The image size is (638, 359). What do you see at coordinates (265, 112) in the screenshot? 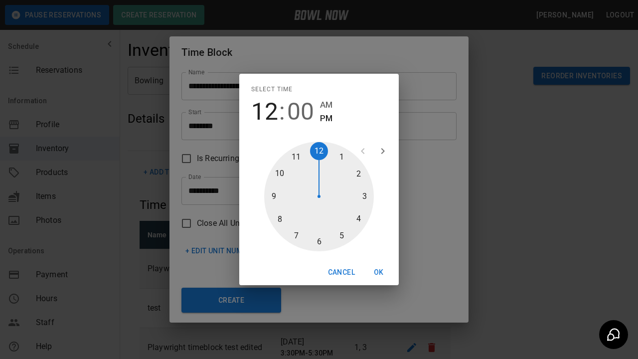
I see `button: 12` at bounding box center [265, 112].